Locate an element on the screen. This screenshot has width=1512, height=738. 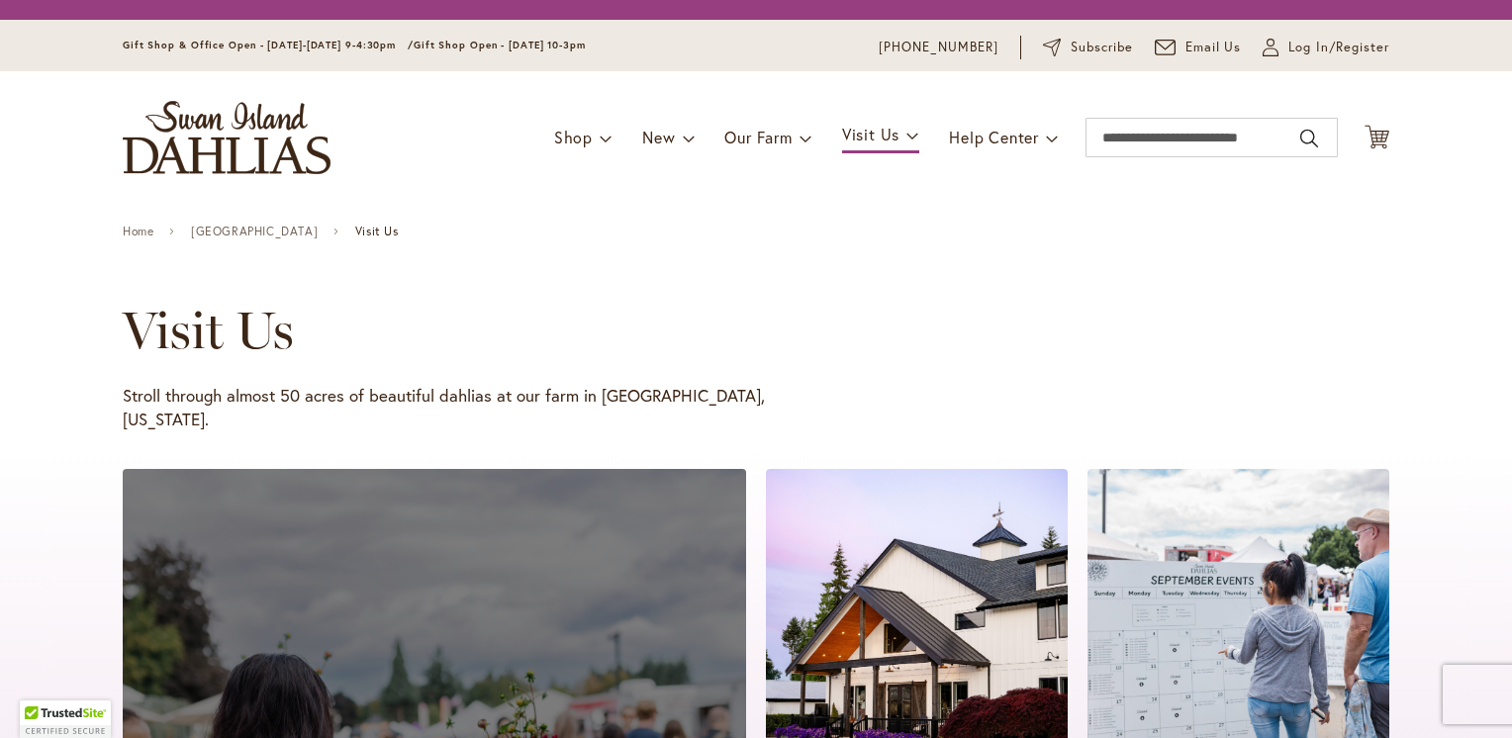
div: TrustedSite Certified is located at coordinates (65, 720).